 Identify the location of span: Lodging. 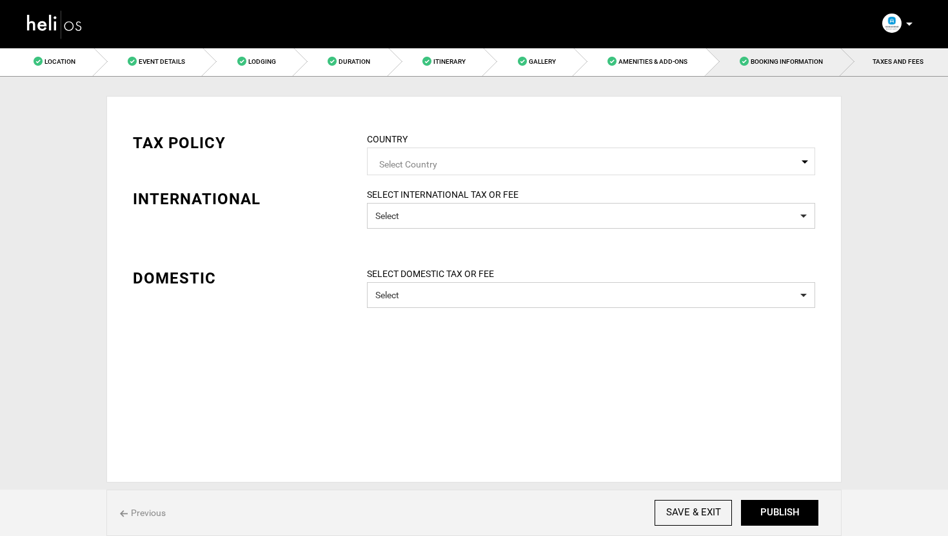
(262, 61).